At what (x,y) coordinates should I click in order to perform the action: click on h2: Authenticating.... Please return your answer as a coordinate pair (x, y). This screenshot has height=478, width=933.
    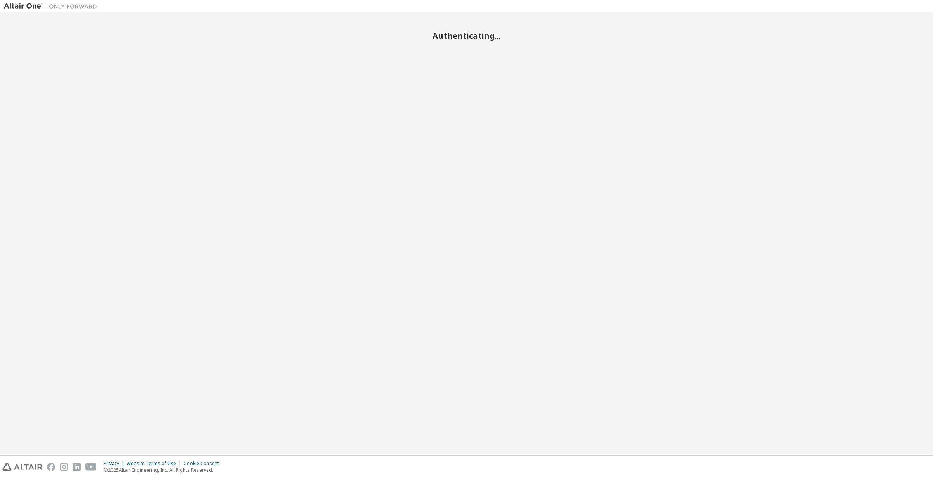
    Looking at the image, I should click on (466, 36).